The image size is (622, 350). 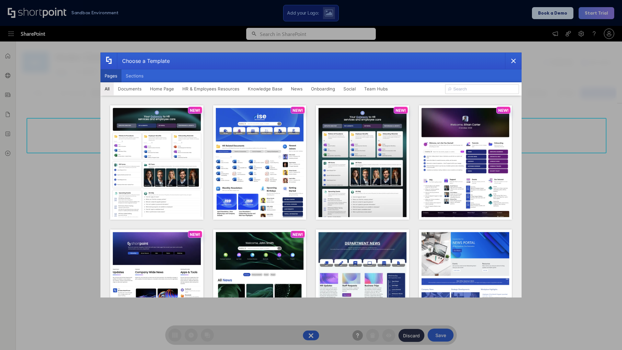 I want to click on button: Home Page, so click(x=162, y=89).